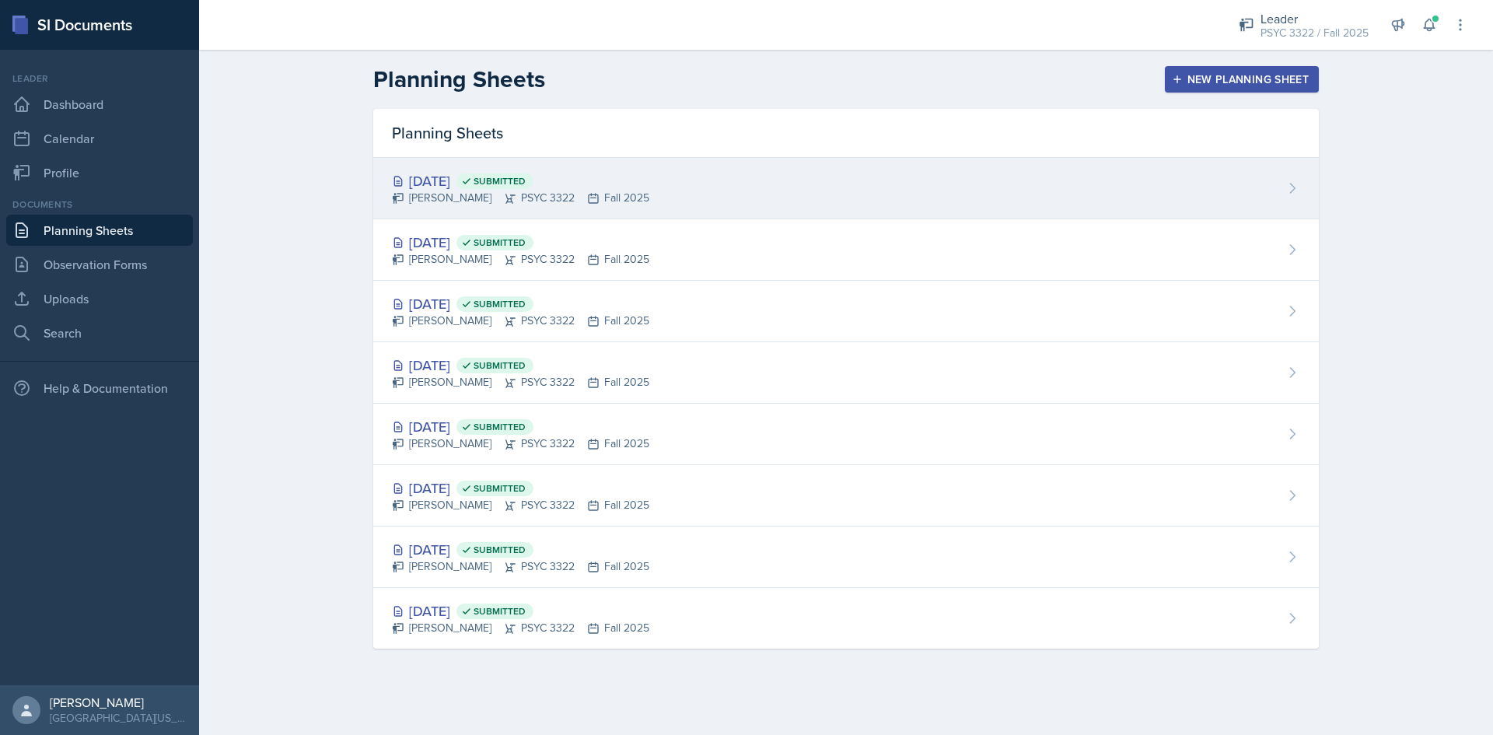 This screenshot has height=735, width=1493. Describe the element at coordinates (100, 388) in the screenshot. I see `div: Help & Documentation` at that location.